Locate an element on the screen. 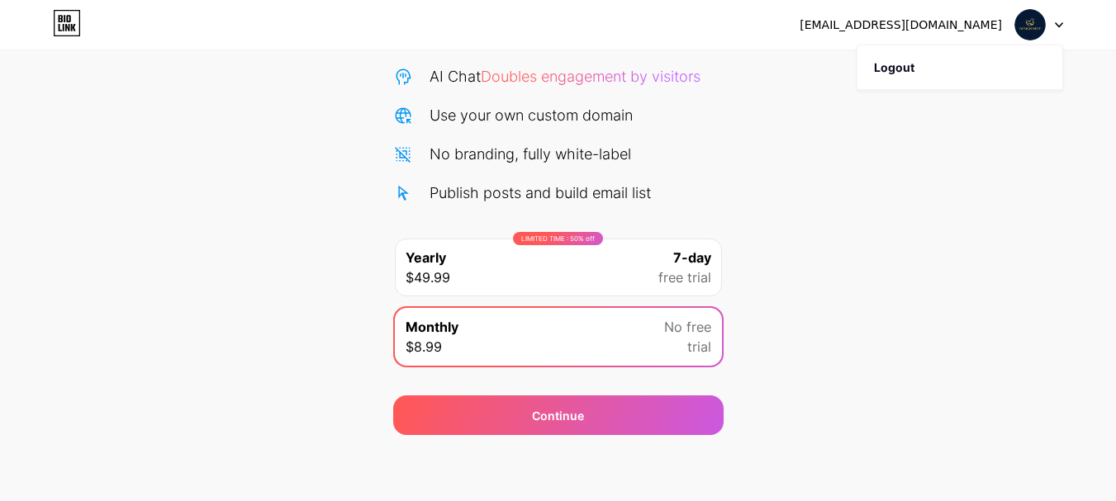 Image resolution: width=1116 pixels, height=501 pixels. div: AI Chat is located at coordinates (565, 76).